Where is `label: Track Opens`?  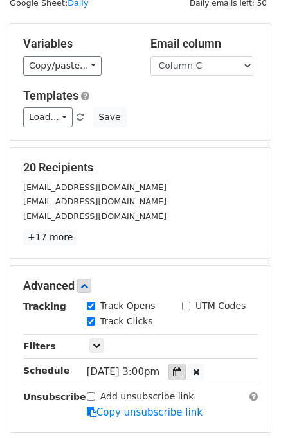
label: Track Opens is located at coordinates (128, 306).